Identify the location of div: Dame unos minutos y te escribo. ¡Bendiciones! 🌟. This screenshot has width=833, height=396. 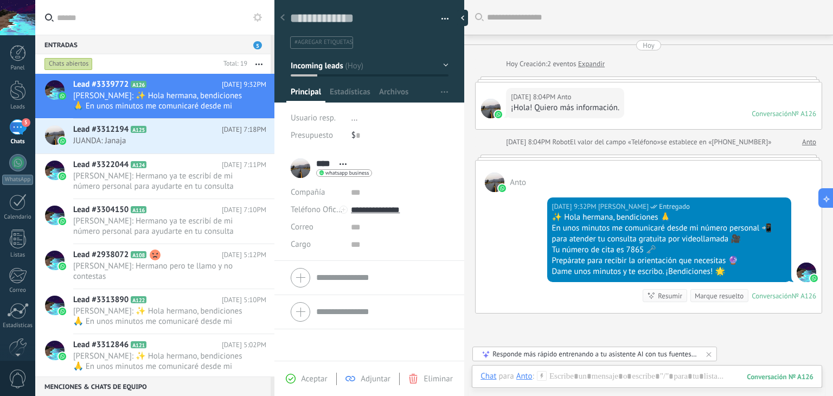
(669, 272).